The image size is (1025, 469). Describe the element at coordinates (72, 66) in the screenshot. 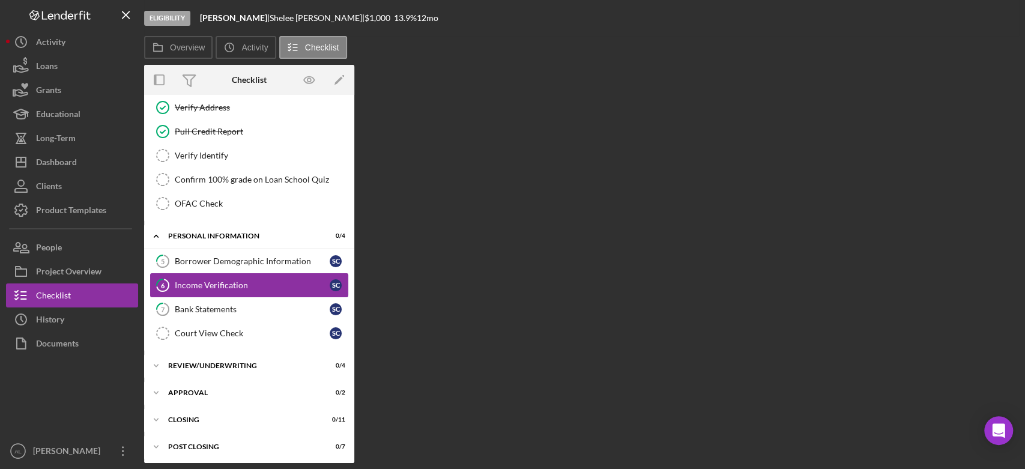

I see `a: Loans` at that location.